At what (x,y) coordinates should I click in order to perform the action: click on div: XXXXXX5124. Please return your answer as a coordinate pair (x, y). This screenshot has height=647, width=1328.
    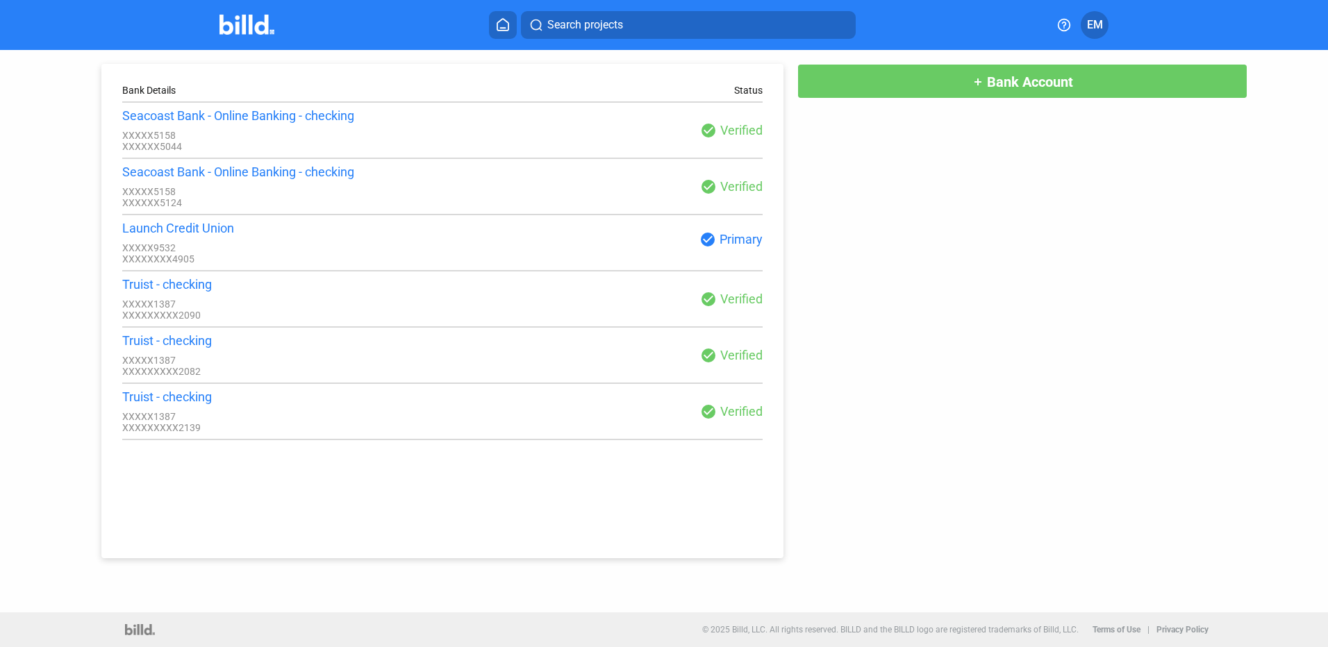
    Looking at the image, I should click on (282, 203).